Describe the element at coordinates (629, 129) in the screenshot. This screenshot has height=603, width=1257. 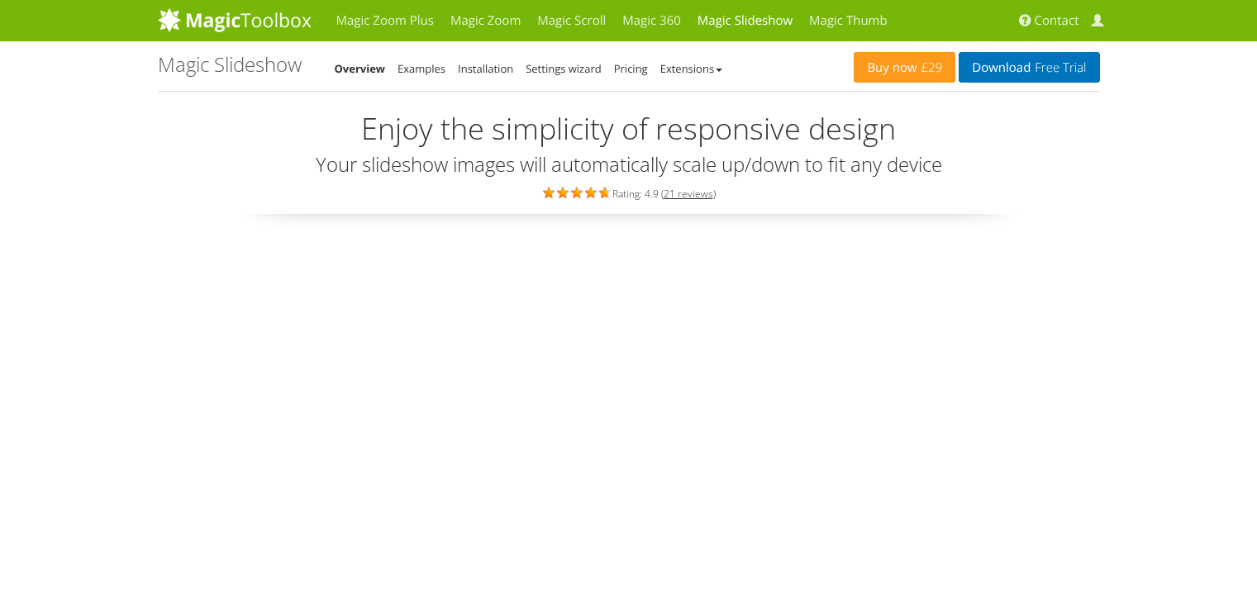
I see `h2: Enjoy the simplicity of responsive design` at that location.